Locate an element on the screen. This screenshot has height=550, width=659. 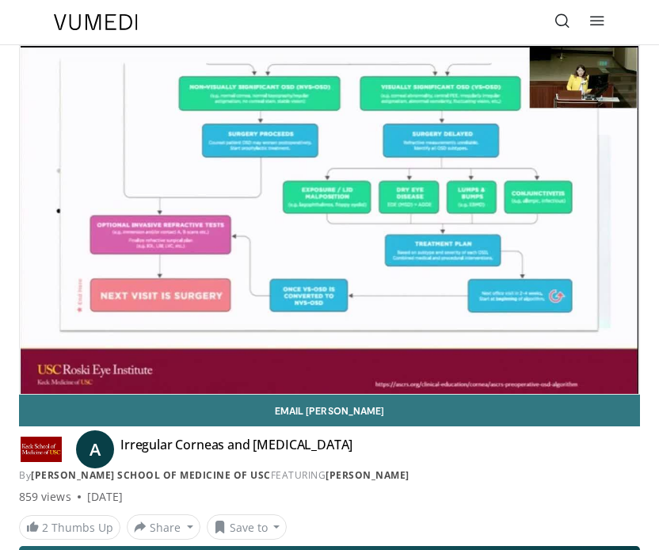
button: Share is located at coordinates (163, 527).